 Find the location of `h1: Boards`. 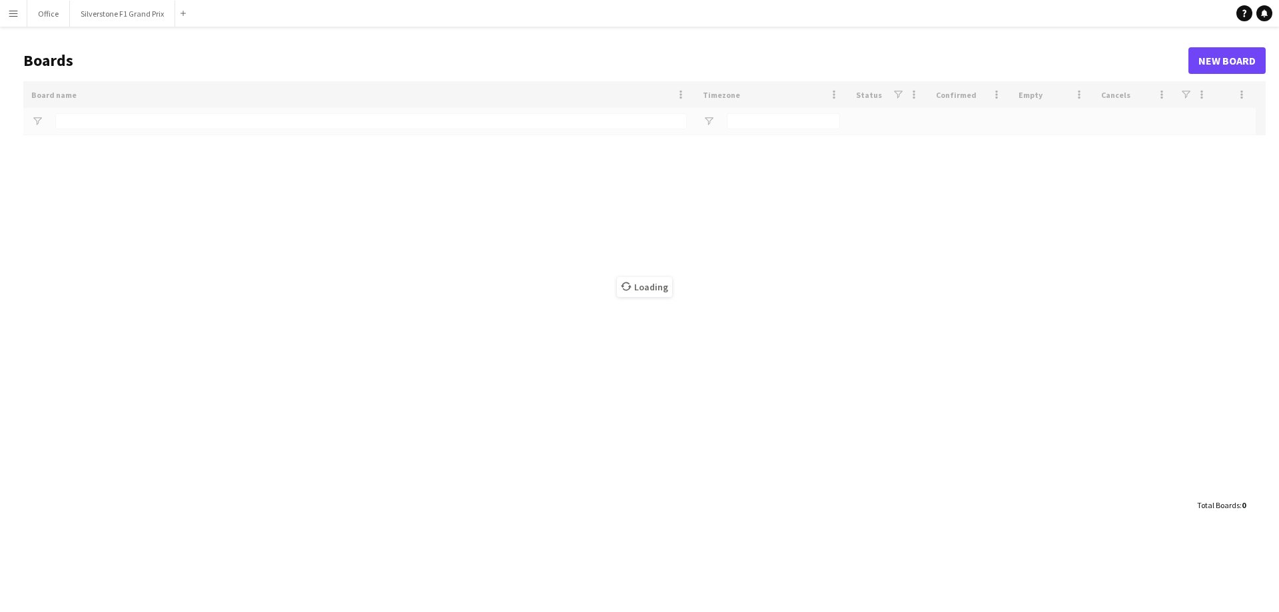

h1: Boards is located at coordinates (606, 61).